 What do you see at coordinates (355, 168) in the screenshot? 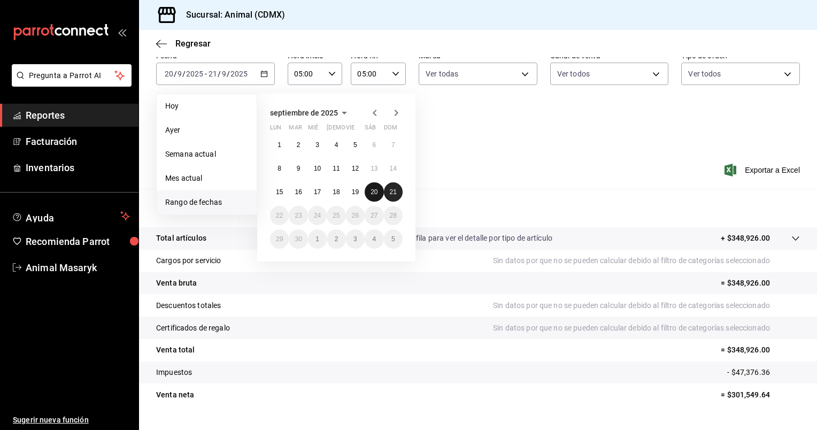
I see `button: 12 de septiembre de 2025` at bounding box center [355, 168].